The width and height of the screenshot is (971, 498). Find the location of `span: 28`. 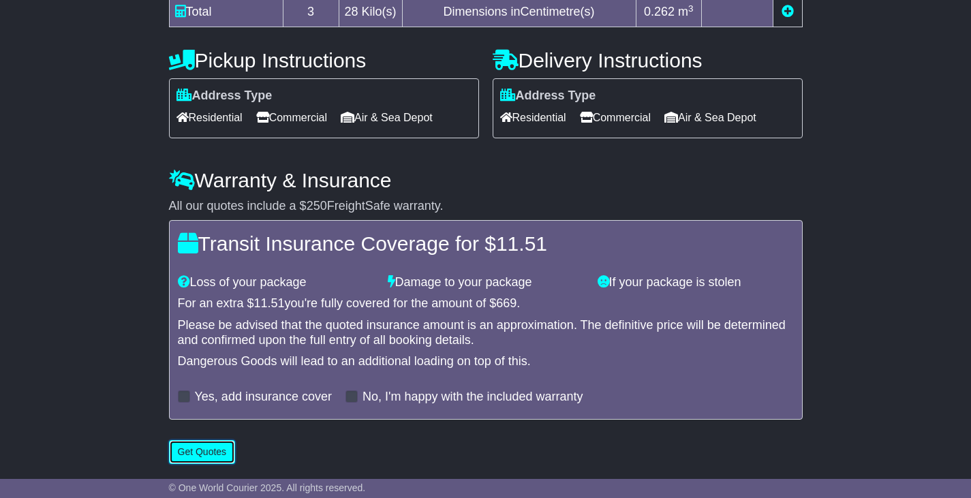

span: 28 is located at coordinates (352, 12).